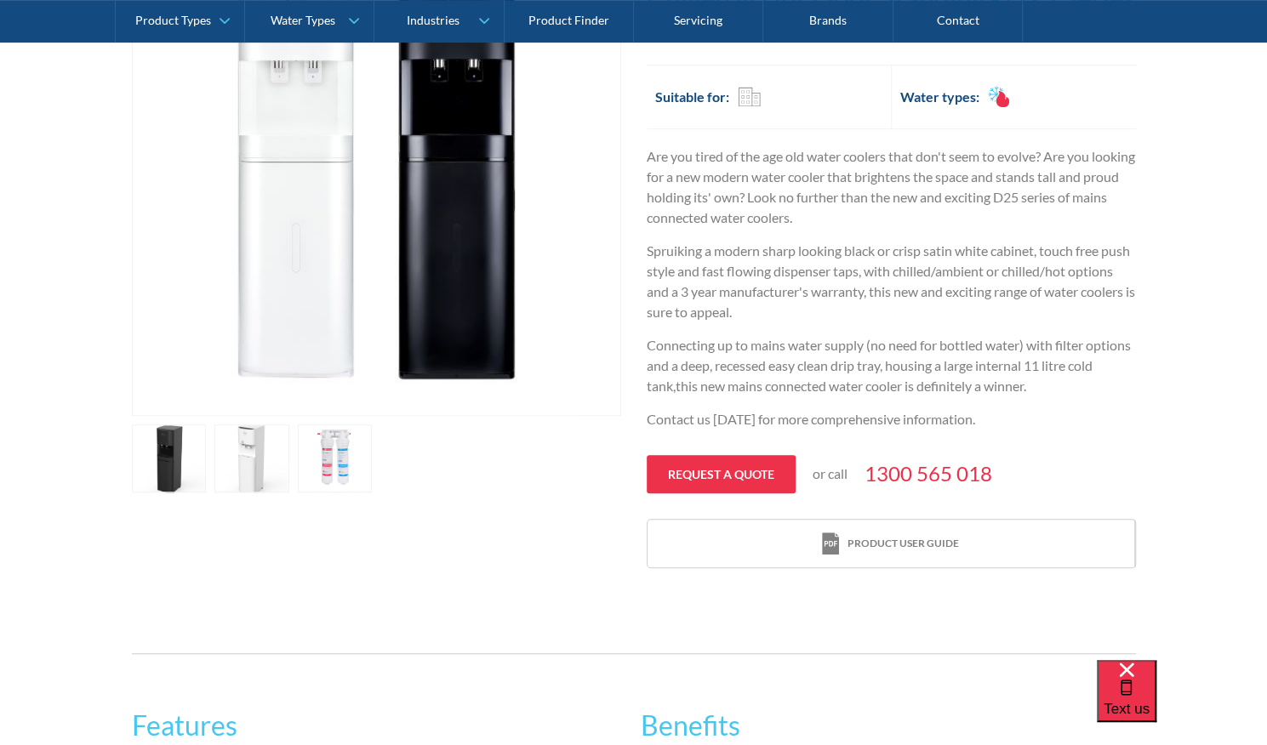 The width and height of the screenshot is (1267, 745). Describe the element at coordinates (830, 544) in the screenshot. I see `img: print icon` at that location.